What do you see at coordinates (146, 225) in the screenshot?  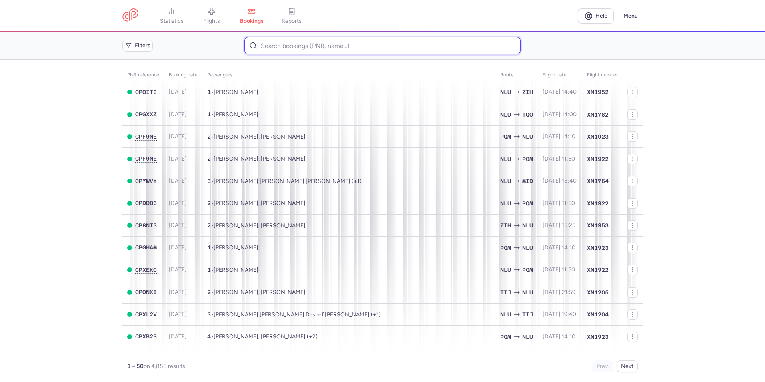 I see `span: CP8NT3` at bounding box center [146, 225].